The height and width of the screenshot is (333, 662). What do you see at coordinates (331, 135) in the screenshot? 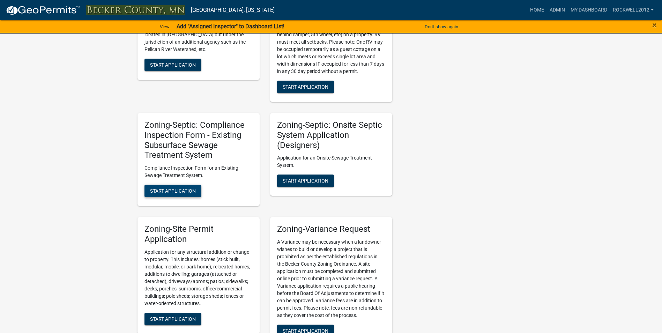
I see `h5: Zoning-Septic: Onsite Septic System Application (Designers)` at bounding box center [331, 135].